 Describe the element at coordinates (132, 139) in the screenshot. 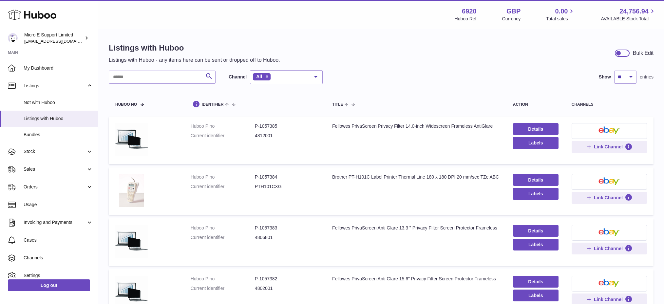

I see `img: Fellowes PrivaScreen Privacy Filter 14.0-inch Widescreen Frameless AntiGlare` at that location.